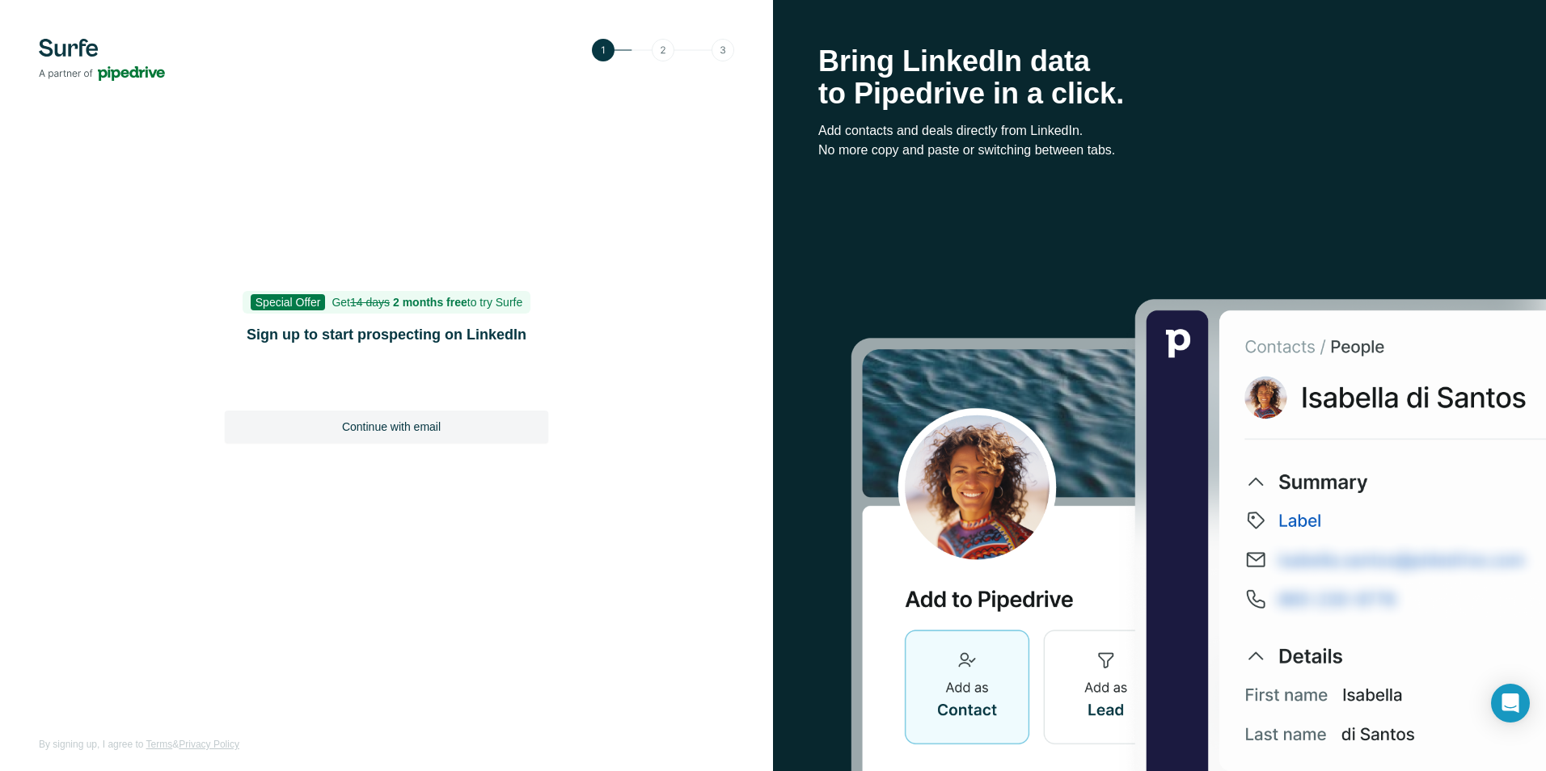 Image resolution: width=1546 pixels, height=771 pixels. What do you see at coordinates (91, 745) in the screenshot?
I see `span: By signing up, I agree to` at bounding box center [91, 745].